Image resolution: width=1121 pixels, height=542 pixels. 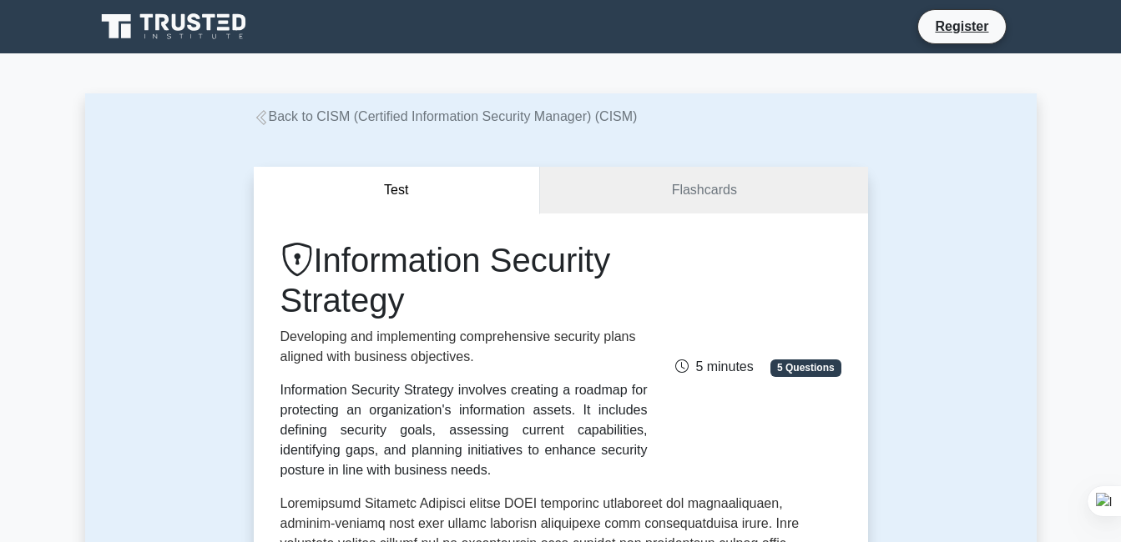 I want to click on div: Information Security Strategy involves creating a roadmap for protecting an organization's inform..., so click(x=464, y=431).